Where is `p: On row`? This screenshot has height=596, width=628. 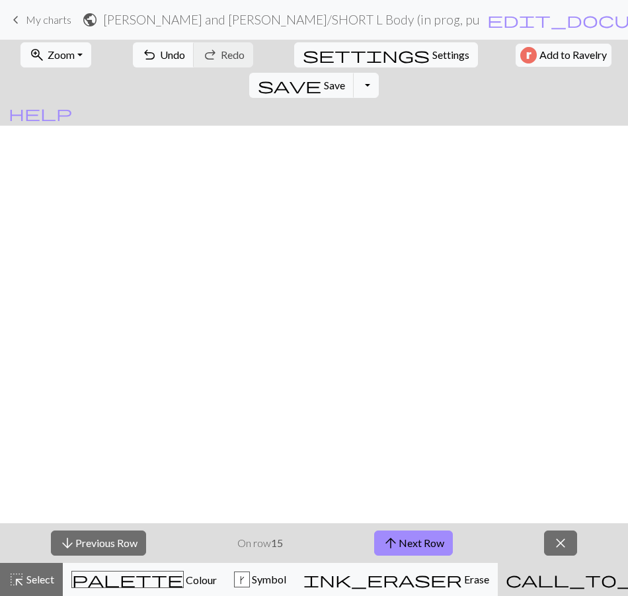 p: On row is located at coordinates (260, 543).